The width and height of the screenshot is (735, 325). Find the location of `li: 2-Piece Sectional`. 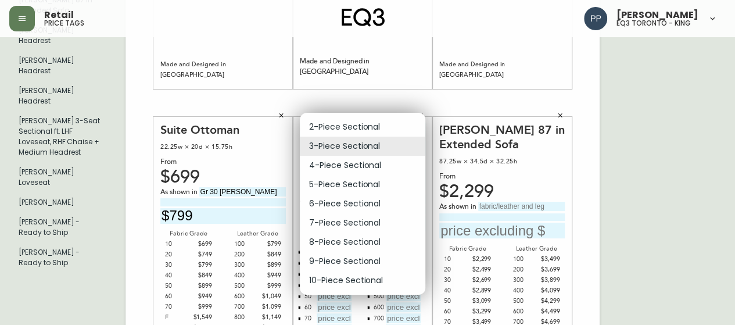

li: 2-Piece Sectional is located at coordinates (363, 127).